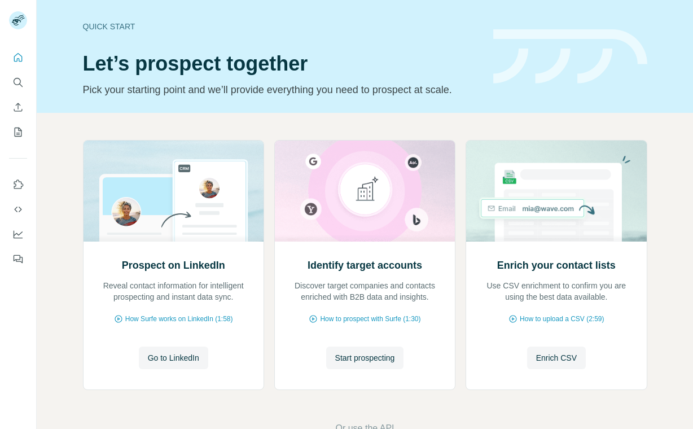 The height and width of the screenshot is (429, 693). What do you see at coordinates (562, 319) in the screenshot?
I see `span: How to upload a CSV (2:59)` at bounding box center [562, 319].